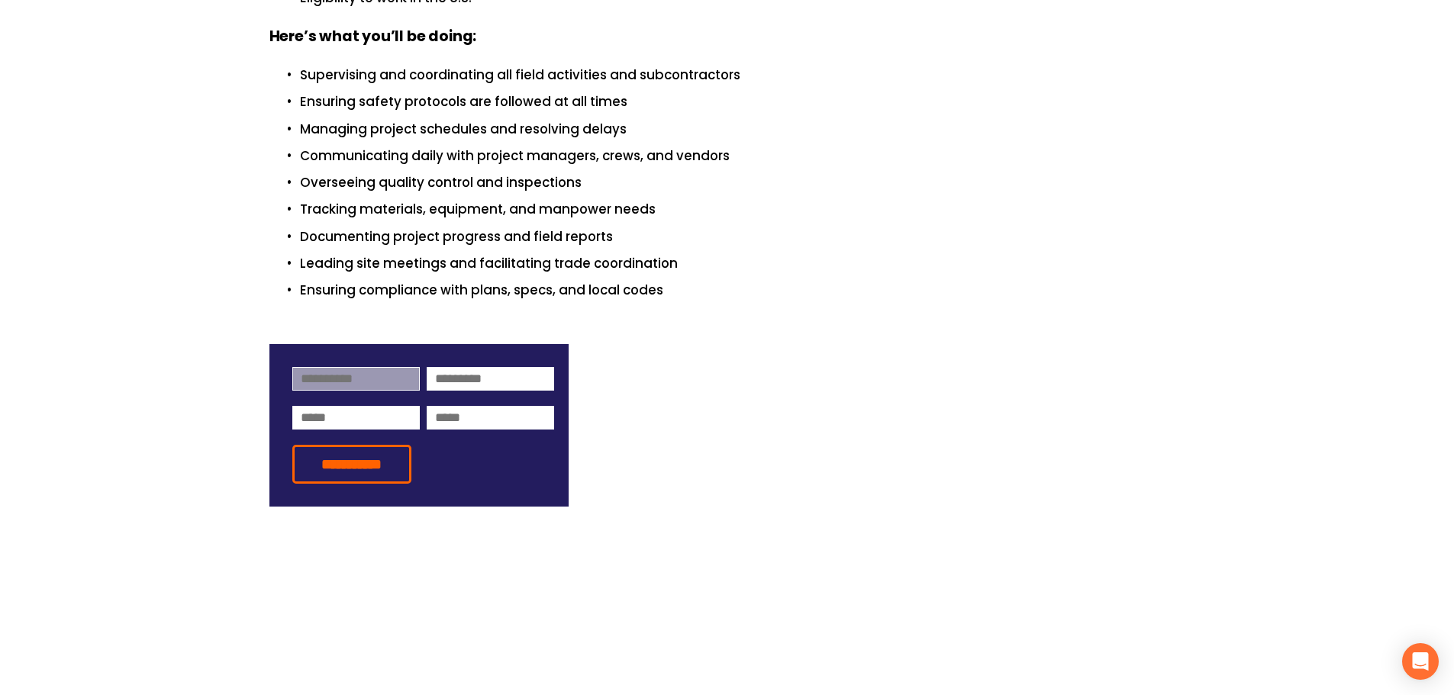 The height and width of the screenshot is (695, 1454). What do you see at coordinates (743, 102) in the screenshot?
I see `p: Ensuring safety protocols are followed at all times` at bounding box center [743, 102].